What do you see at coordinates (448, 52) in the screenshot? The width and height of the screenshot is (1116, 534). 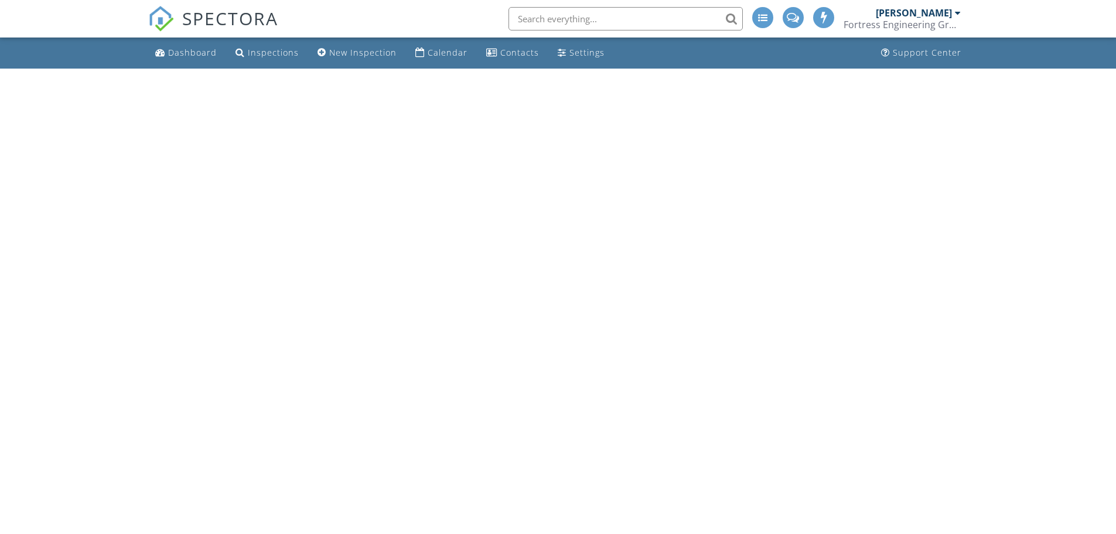 I see `div: Calendar` at bounding box center [448, 52].